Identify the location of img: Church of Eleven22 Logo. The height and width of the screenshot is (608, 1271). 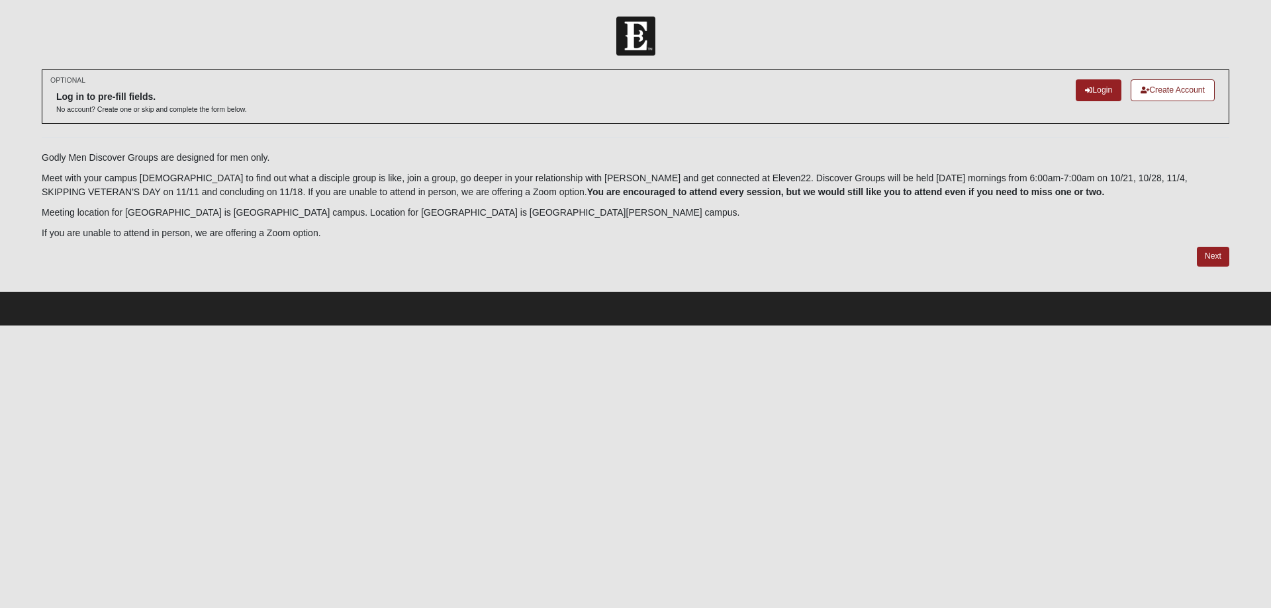
(635, 36).